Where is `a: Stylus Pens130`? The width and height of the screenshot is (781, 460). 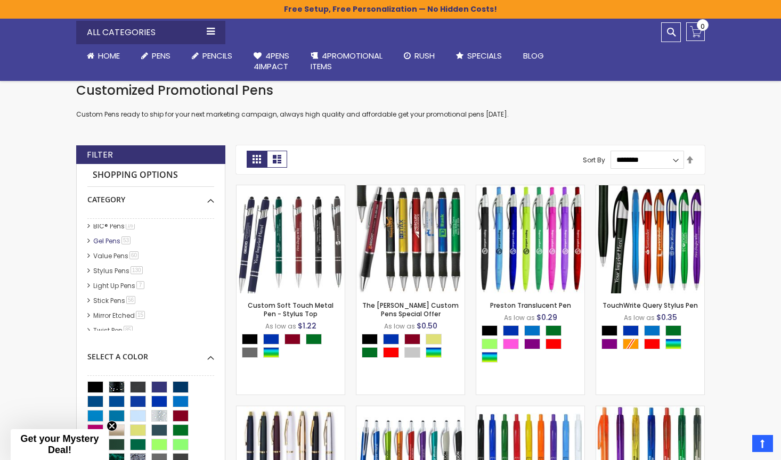 a: Stylus Pens130 is located at coordinates (118, 271).